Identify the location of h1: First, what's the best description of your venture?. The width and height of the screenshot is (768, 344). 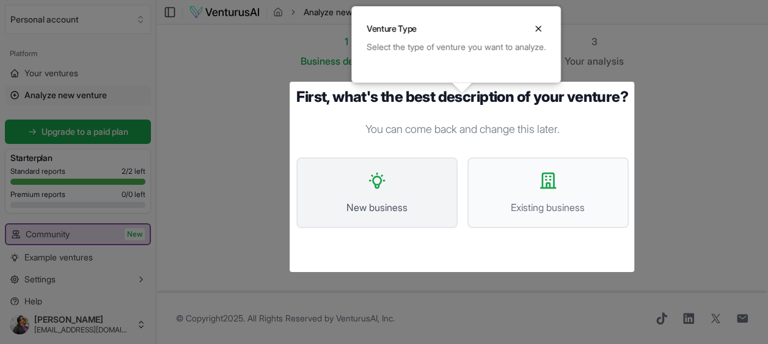
(462, 97).